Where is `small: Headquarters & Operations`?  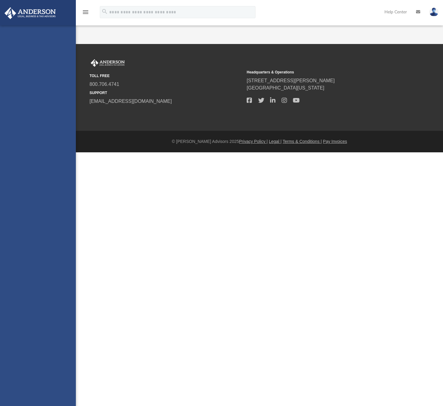
small: Headquarters & Operations is located at coordinates (323, 72).